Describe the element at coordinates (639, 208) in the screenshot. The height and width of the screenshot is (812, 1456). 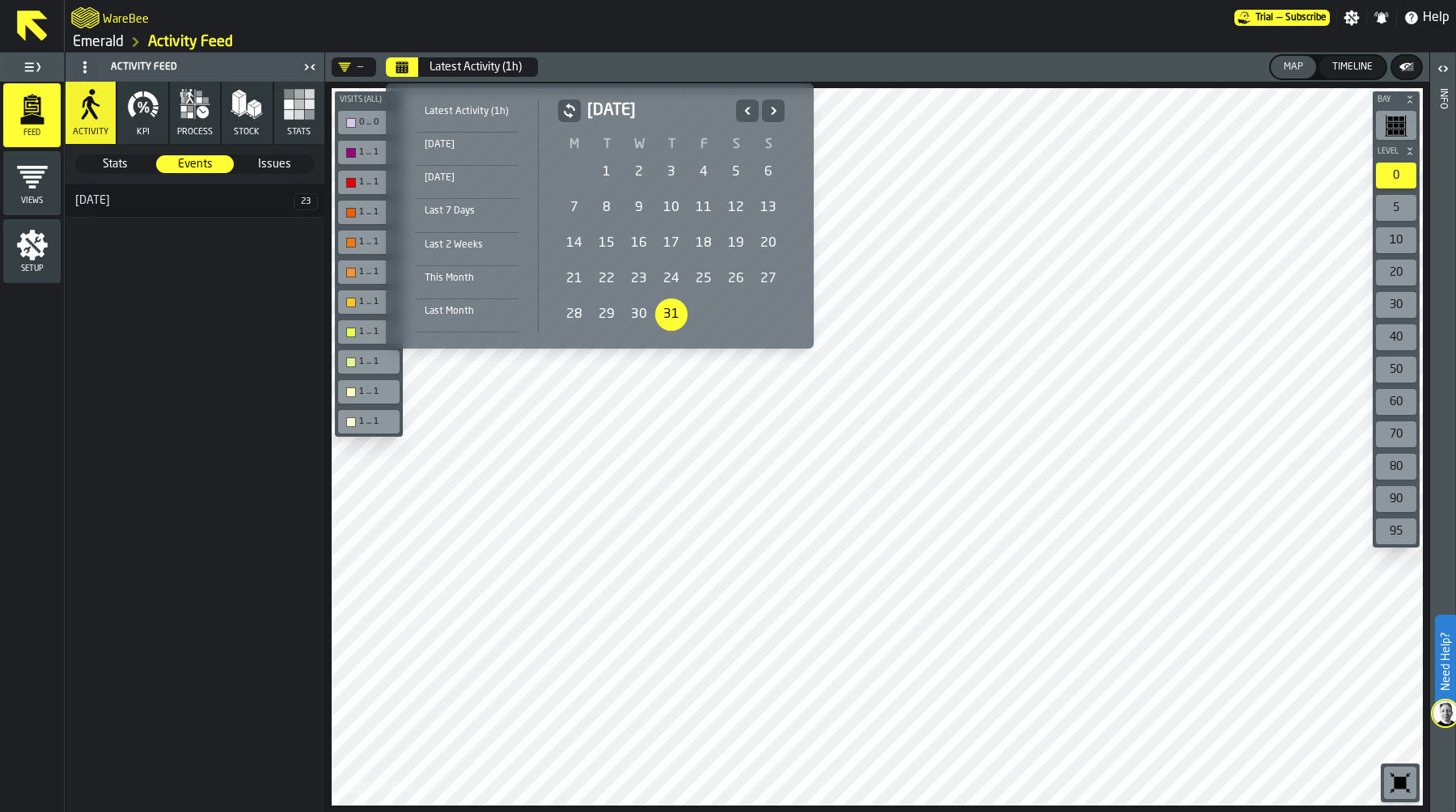
I see `div: 9` at that location.